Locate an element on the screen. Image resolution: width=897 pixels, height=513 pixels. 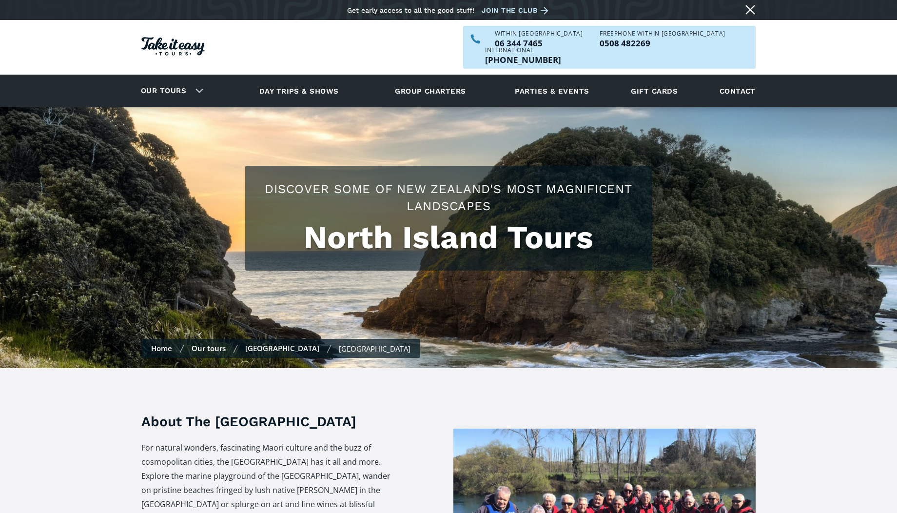
div: Our tours is located at coordinates (170, 91).